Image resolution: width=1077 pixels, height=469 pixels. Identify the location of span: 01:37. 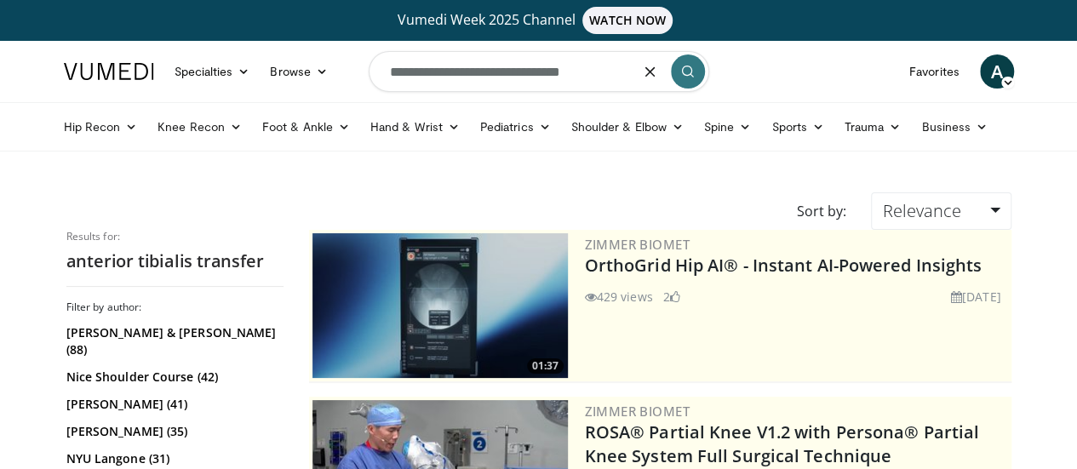
(545, 366).